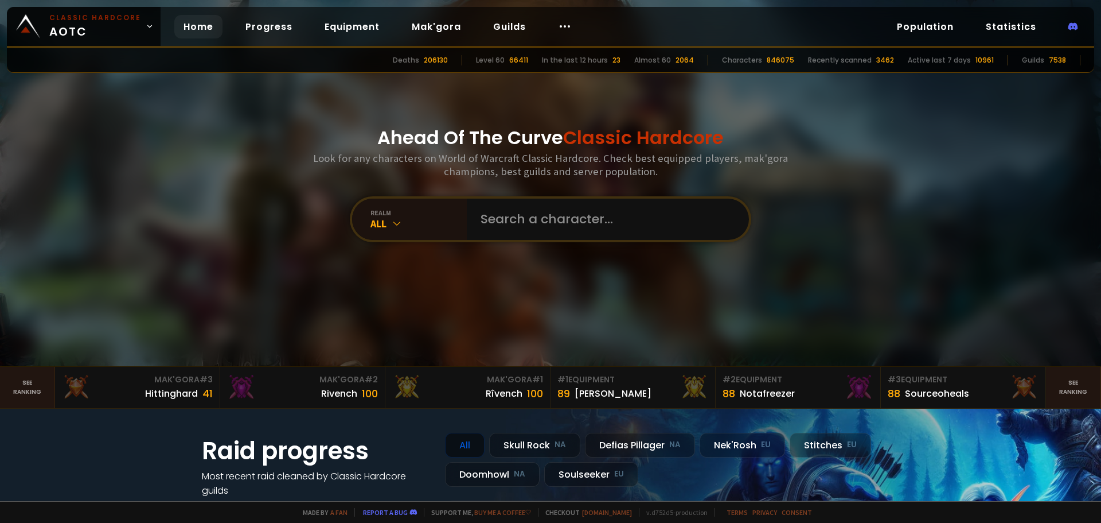 This screenshot has width=1101, height=523. Describe the element at coordinates (575, 60) in the screenshot. I see `div: In the last 12 hours` at that location.